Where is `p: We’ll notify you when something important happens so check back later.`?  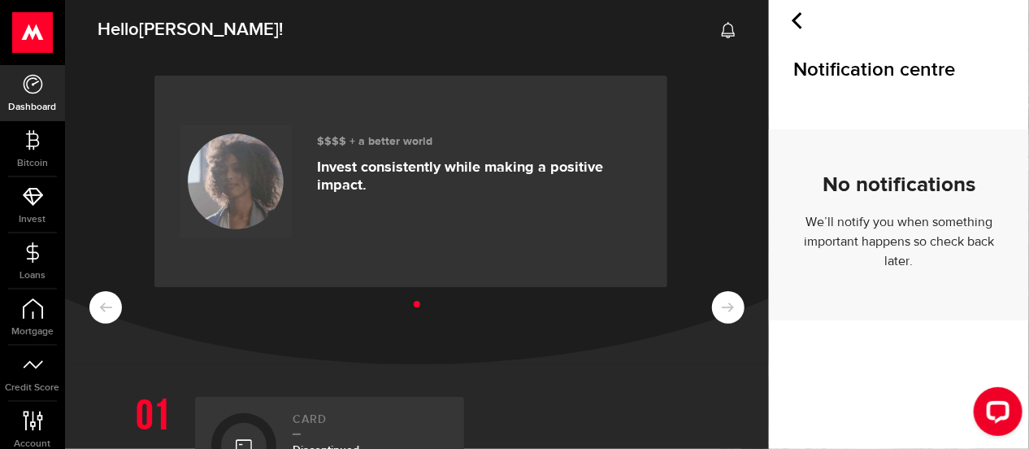 p: We’ll notify you when something important happens so check back later. is located at coordinates (899, 242).